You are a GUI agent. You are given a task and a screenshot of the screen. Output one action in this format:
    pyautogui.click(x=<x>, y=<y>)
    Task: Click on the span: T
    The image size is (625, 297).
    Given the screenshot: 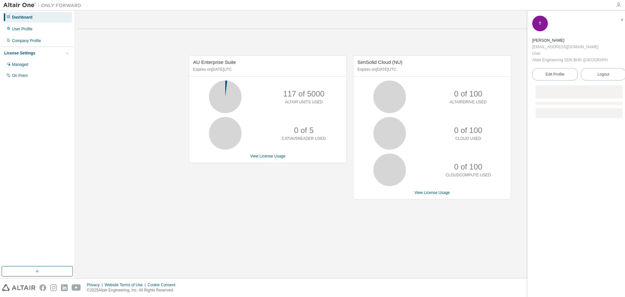 What is the action you would take?
    pyautogui.click(x=540, y=23)
    